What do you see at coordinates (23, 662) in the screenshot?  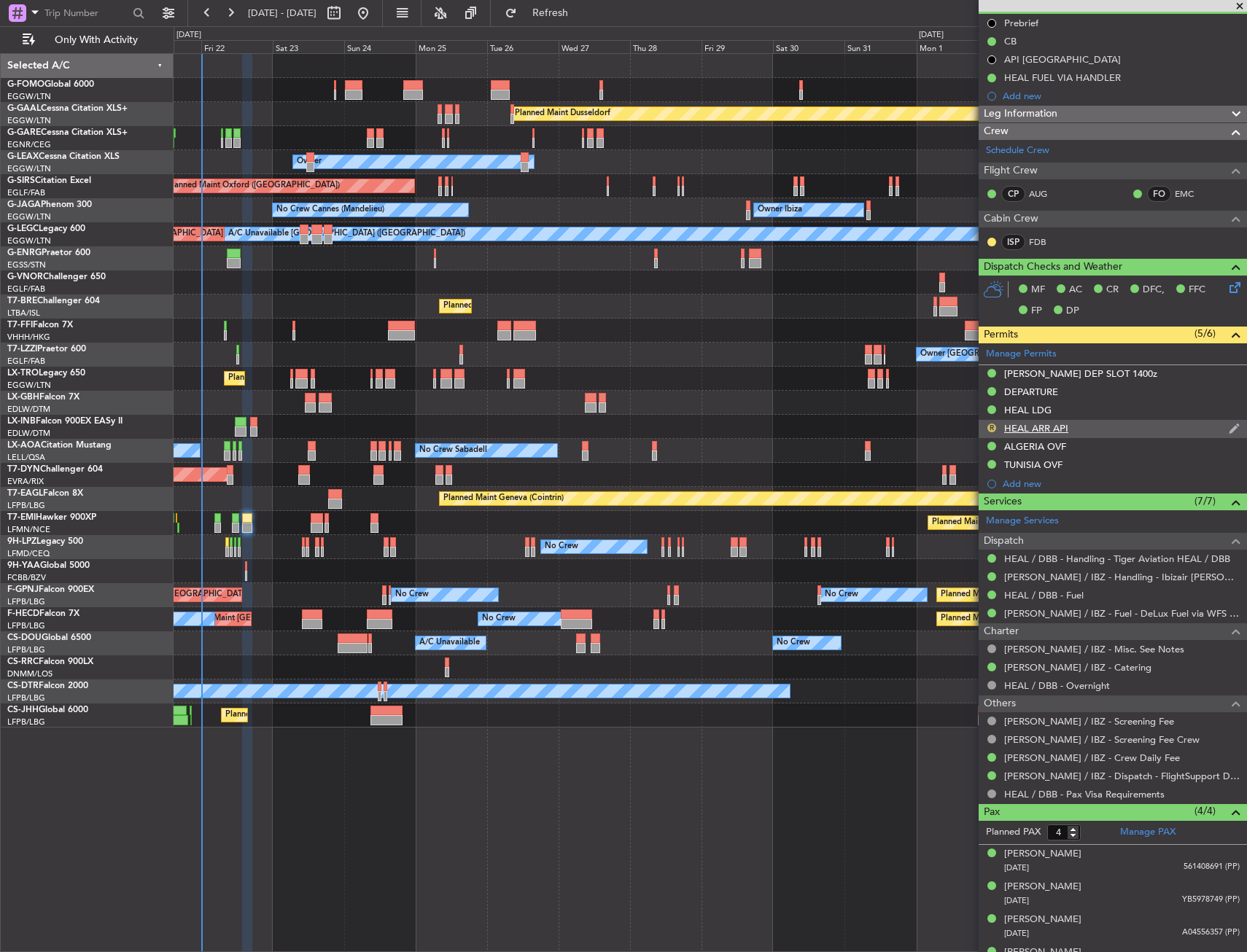 I see `span: CS-RRC` at bounding box center [23, 662].